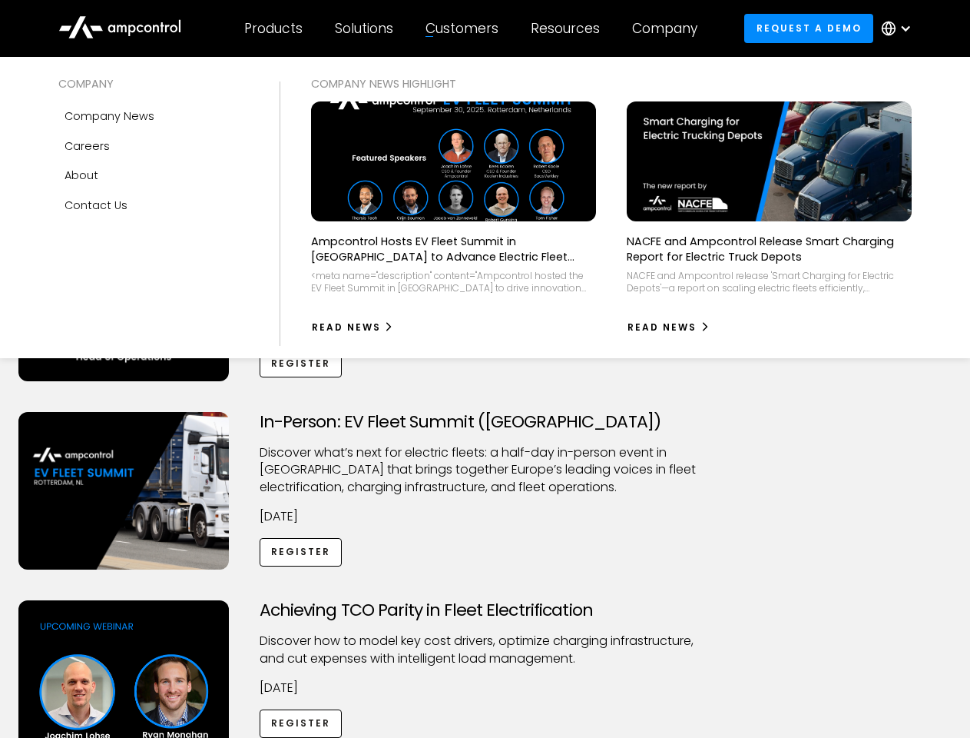 This screenshot has width=970, height=738. Describe the element at coordinates (809, 28) in the screenshot. I see `a: Request a demo` at that location.